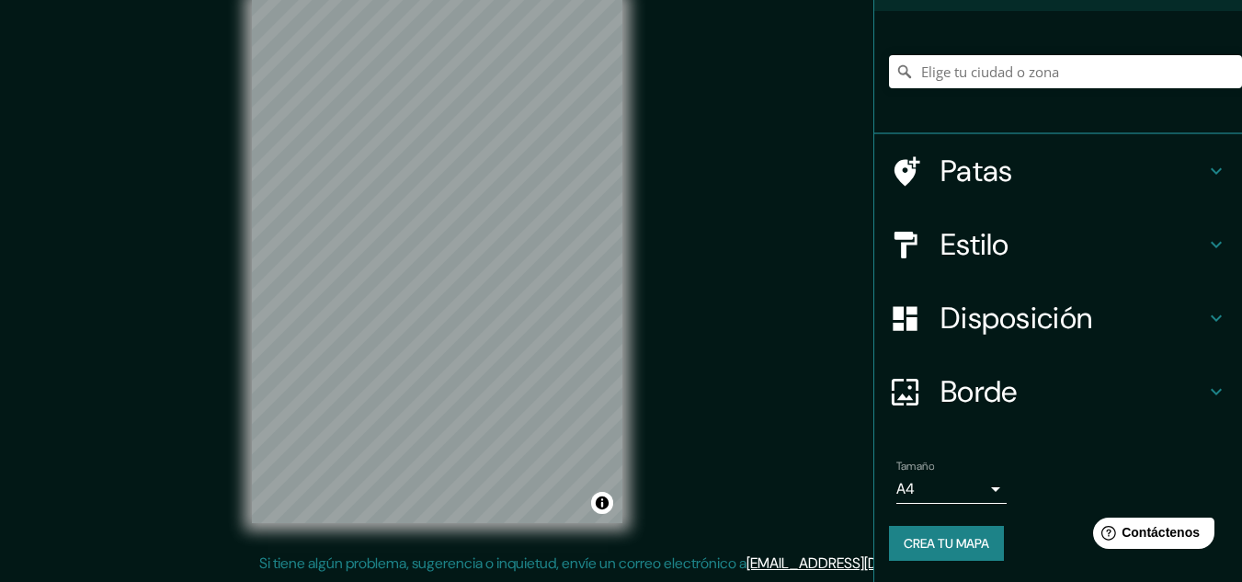 The image size is (1242, 582). What do you see at coordinates (946, 543) in the screenshot?
I see `button: Crea tu mapa` at bounding box center [946, 543].